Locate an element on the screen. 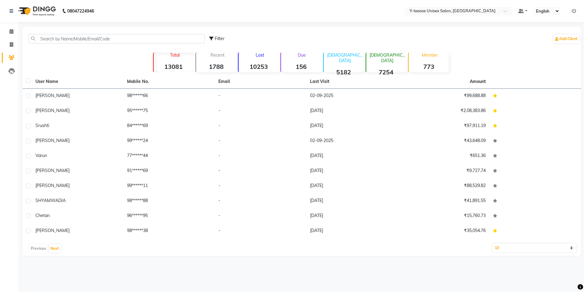  p: Lost is located at coordinates (260, 55).